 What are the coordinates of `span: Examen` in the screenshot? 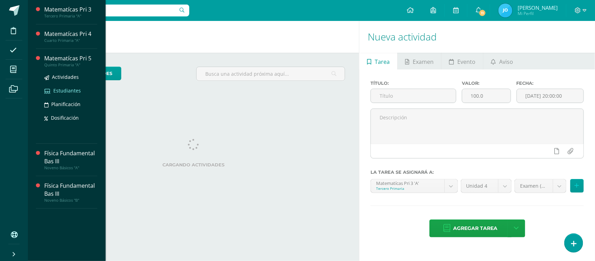 It's located at (423, 62).